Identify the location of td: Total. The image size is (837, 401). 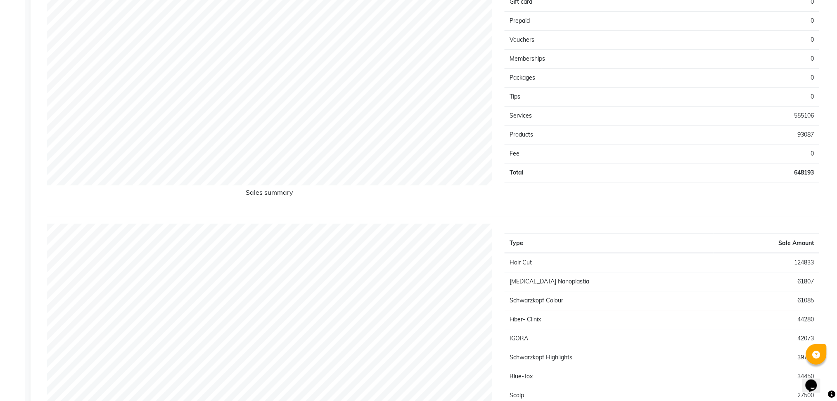
(583, 173).